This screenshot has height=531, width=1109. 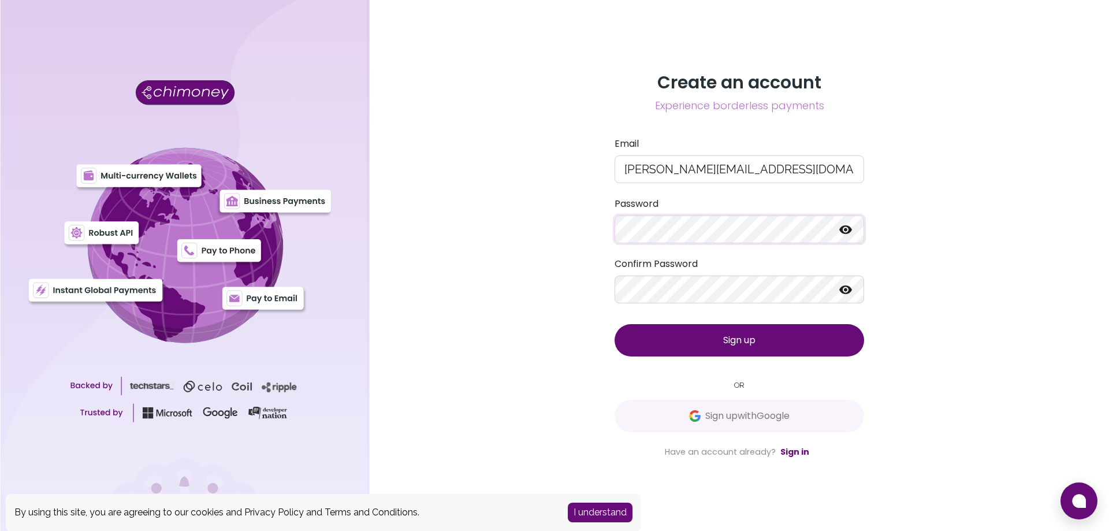 What do you see at coordinates (795, 452) in the screenshot?
I see `a: Sign in` at bounding box center [795, 452].